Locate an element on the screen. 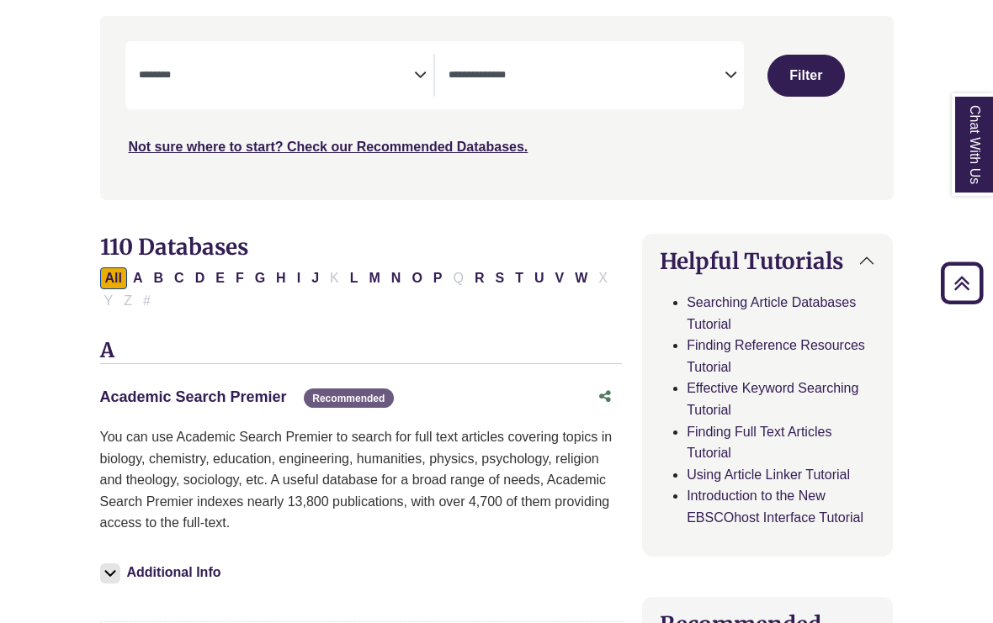 The height and width of the screenshot is (623, 993). button: Filter Results G is located at coordinates (260, 278).